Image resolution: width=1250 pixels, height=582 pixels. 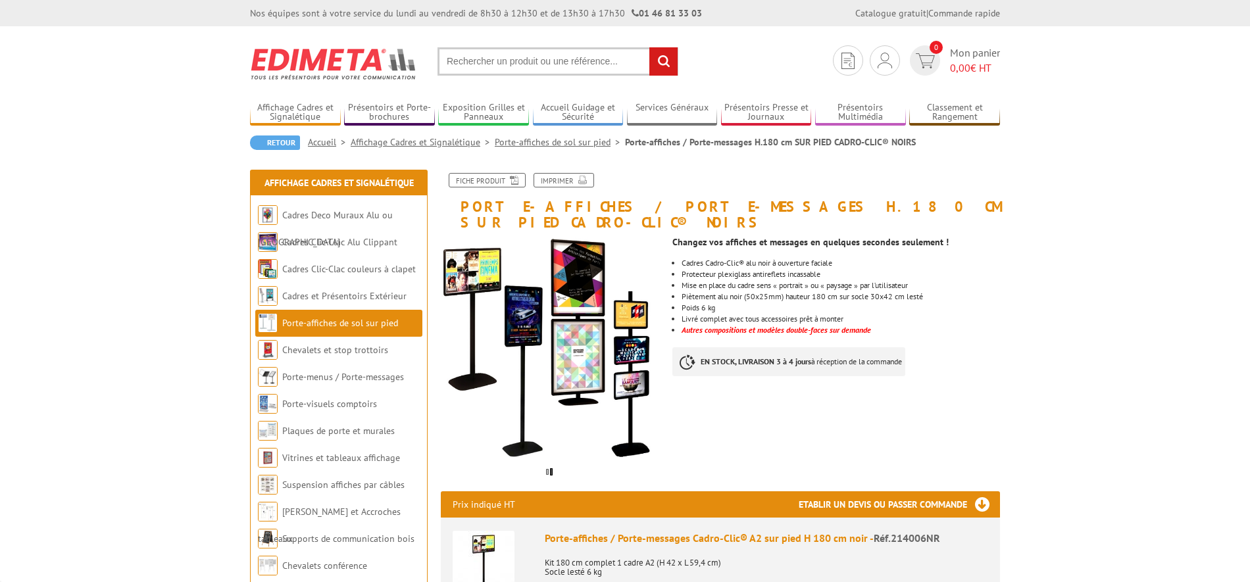 I want to click on a: Retour, so click(x=275, y=143).